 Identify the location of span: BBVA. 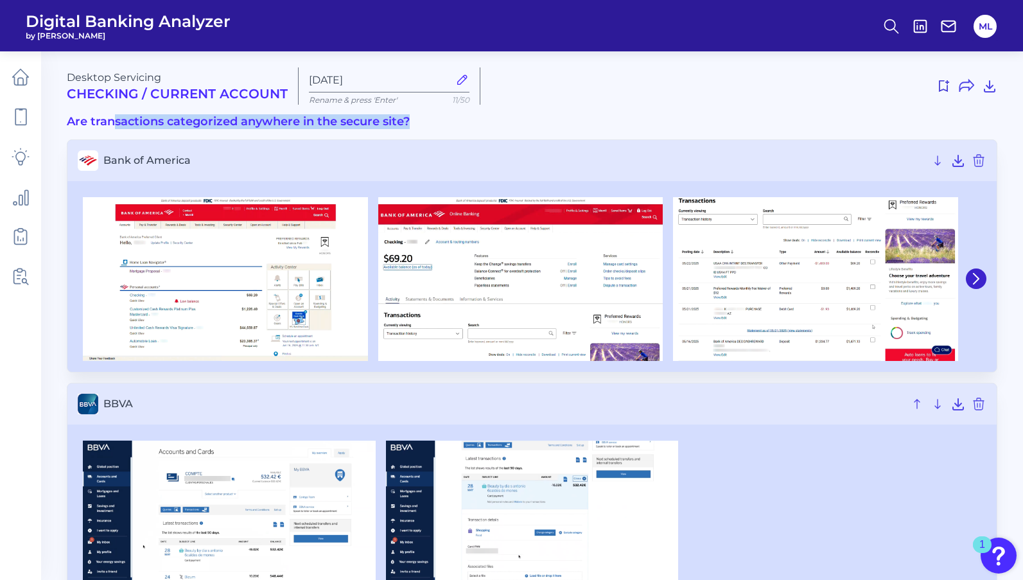
(503, 403).